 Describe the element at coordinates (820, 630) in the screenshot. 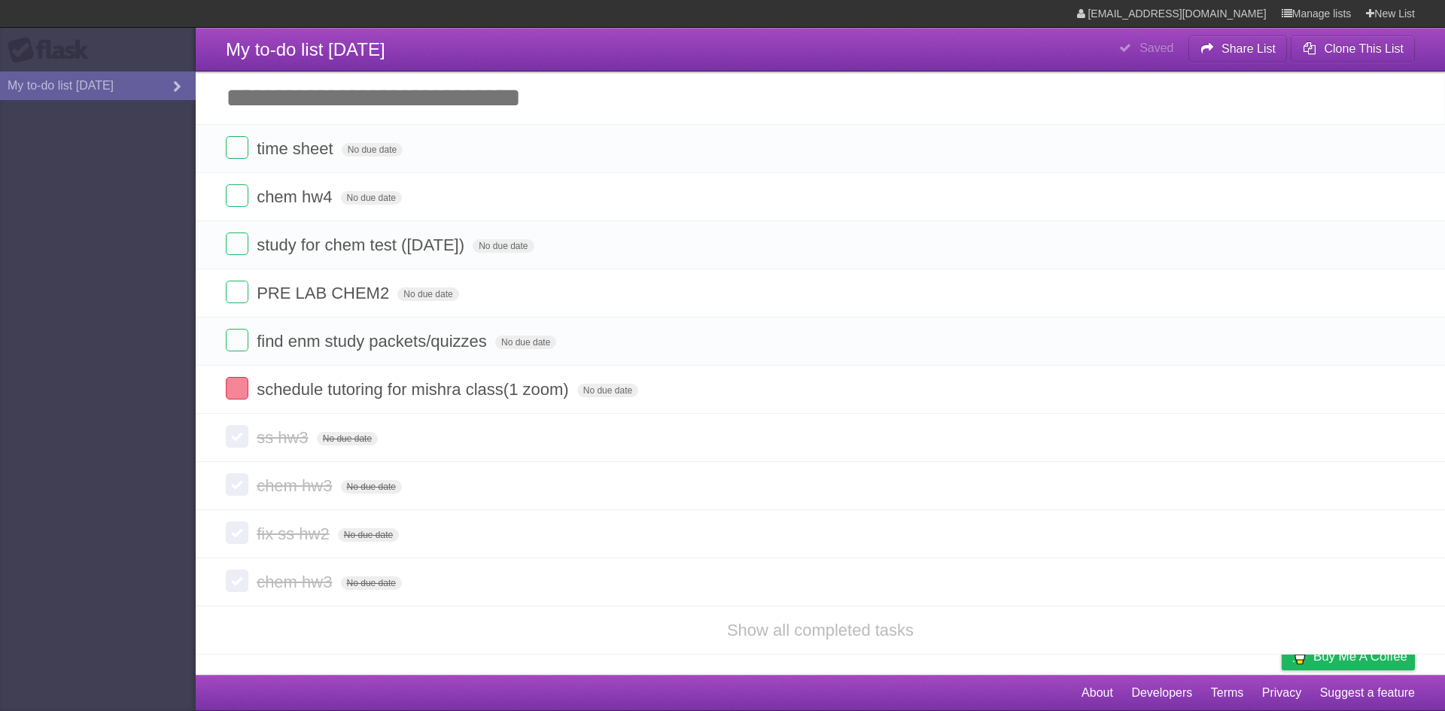

I see `a: Show all completed tasks` at that location.